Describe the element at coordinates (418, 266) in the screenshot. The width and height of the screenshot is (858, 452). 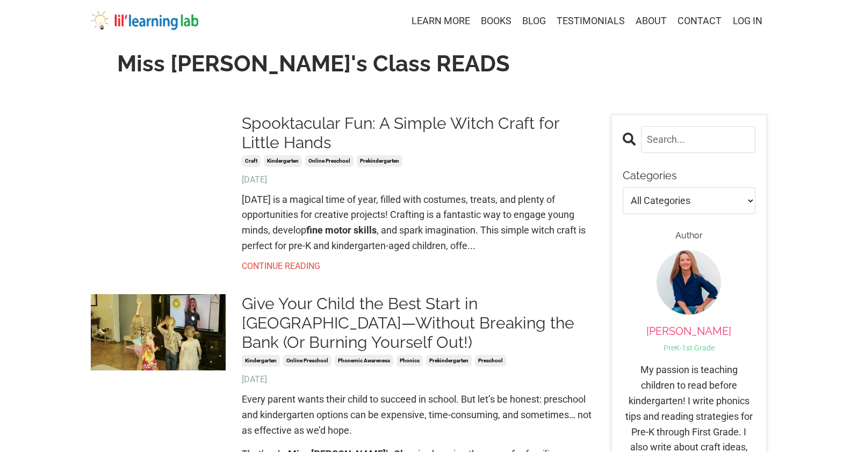
I see `a: CONTINUE READING` at that location.